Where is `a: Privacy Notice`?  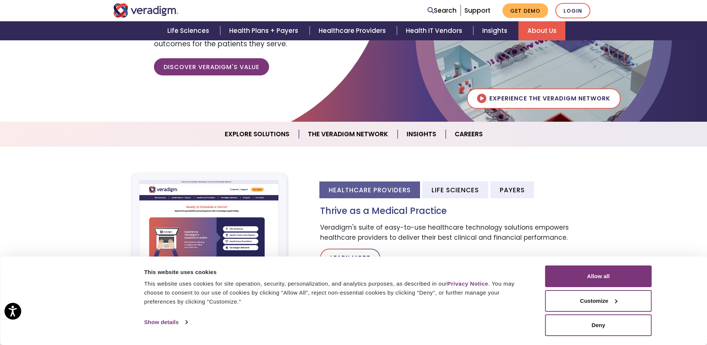
a: Privacy Notice is located at coordinates (468, 283).